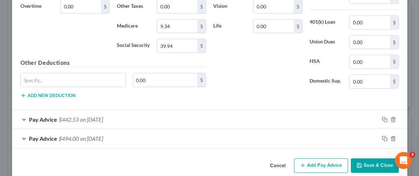 This screenshot has width=419, height=176. Describe the element at coordinates (73, 80) in the screenshot. I see `input: Specify...` at that location.